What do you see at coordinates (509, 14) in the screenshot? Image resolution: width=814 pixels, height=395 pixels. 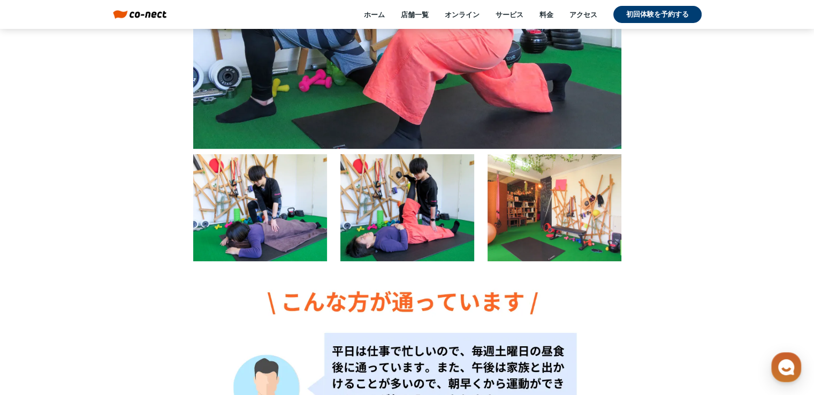 I see `a: サービス` at bounding box center [509, 14].